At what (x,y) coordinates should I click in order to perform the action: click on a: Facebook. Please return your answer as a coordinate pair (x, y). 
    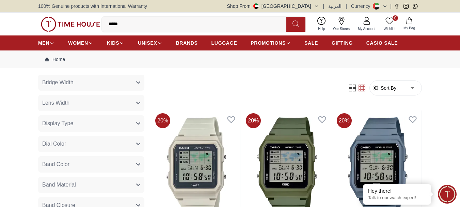
    Looking at the image, I should click on (397, 6).